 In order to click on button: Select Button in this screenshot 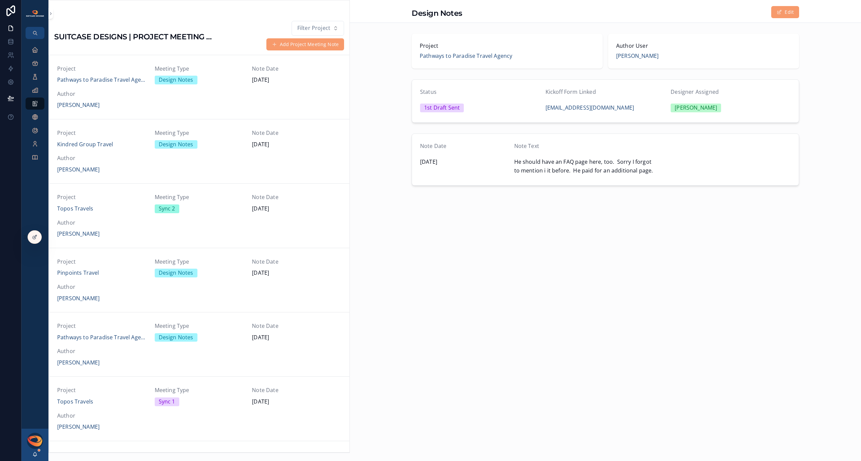, I will do `click(318, 28)`.